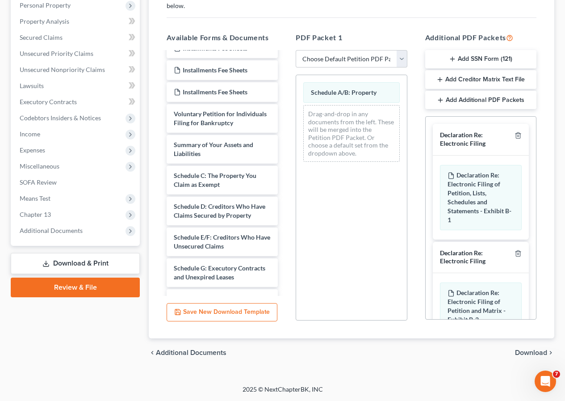 This screenshot has width=565, height=401. What do you see at coordinates (188, 352) in the screenshot?
I see `a: chevron_left Additional Documents` at bounding box center [188, 352].